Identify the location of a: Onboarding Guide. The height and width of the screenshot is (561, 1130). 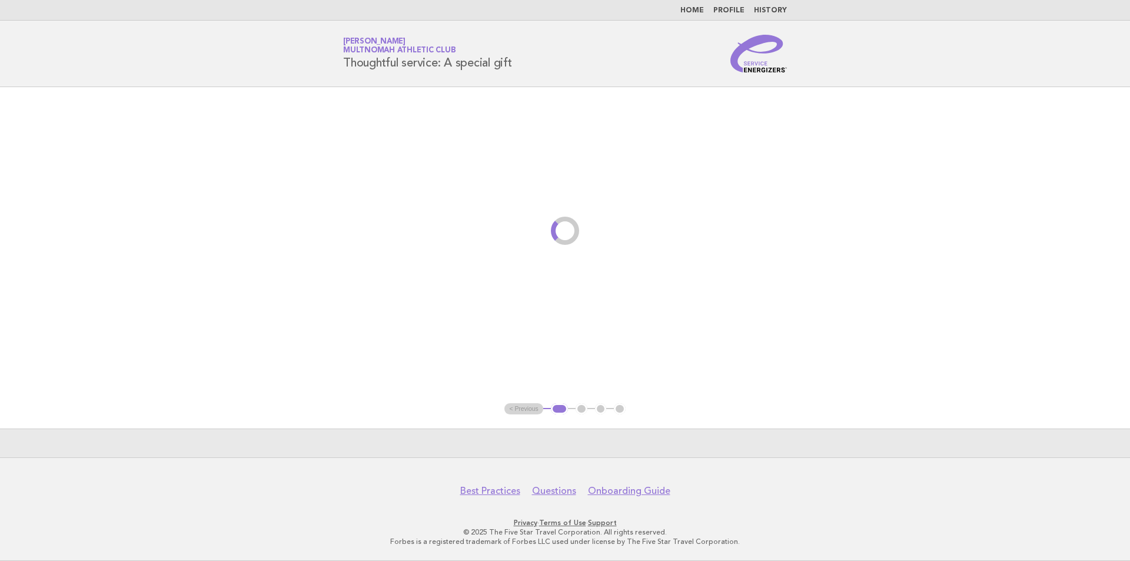
(629, 491).